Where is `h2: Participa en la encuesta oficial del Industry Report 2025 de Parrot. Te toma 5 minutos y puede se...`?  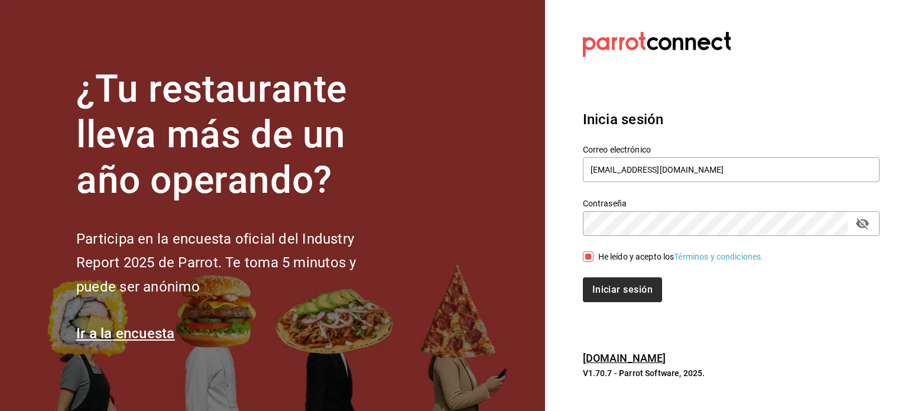 h2: Participa en la encuesta oficial del Industry Report 2025 de Parrot. Te toma 5 minutos y puede se... is located at coordinates (236, 263).